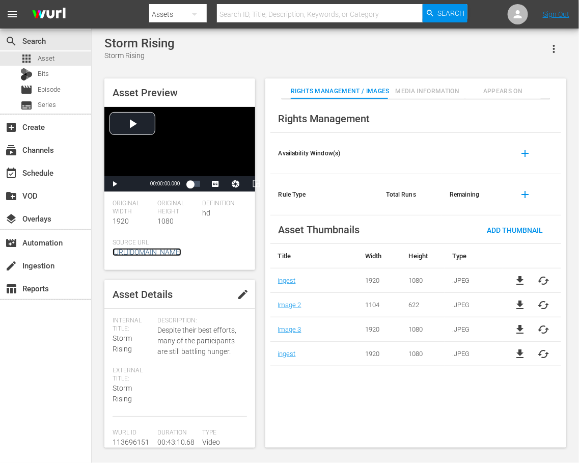  Describe the element at coordinates (256, 184) in the screenshot. I see `button: Picture-in-Picture` at that location.